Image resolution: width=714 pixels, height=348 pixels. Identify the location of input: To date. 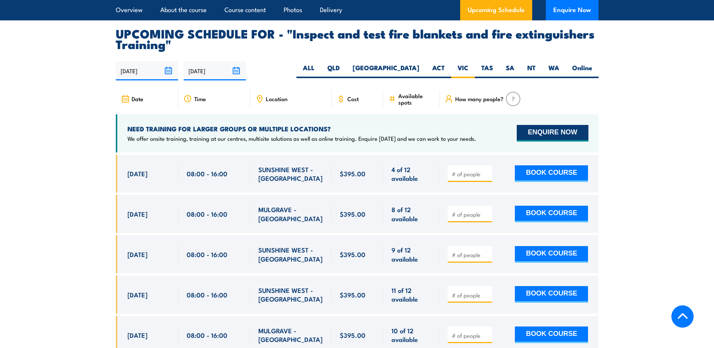
(215, 71).